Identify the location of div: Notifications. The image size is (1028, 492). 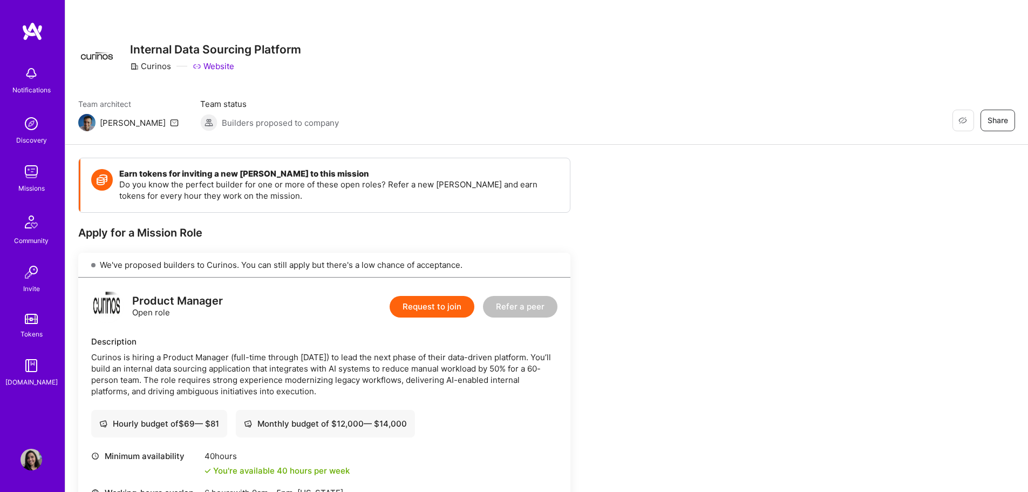
(31, 90).